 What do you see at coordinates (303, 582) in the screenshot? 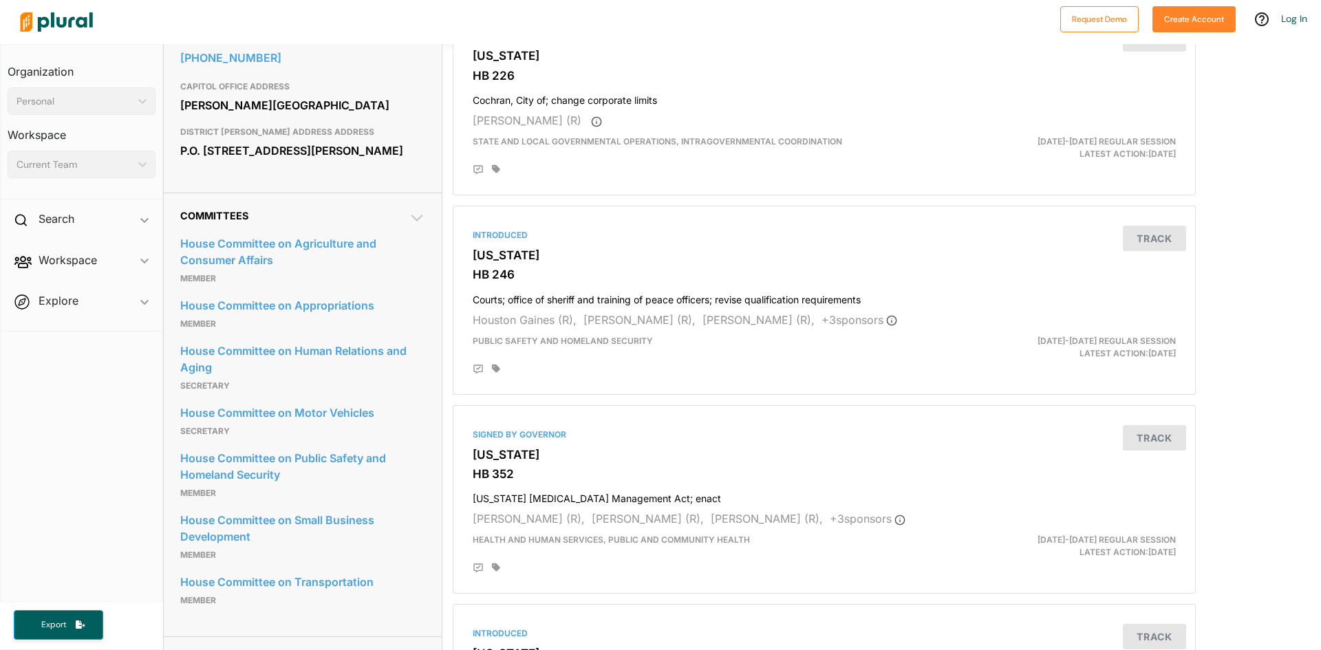
I see `a: House Committee on Transportation` at bounding box center [303, 582].